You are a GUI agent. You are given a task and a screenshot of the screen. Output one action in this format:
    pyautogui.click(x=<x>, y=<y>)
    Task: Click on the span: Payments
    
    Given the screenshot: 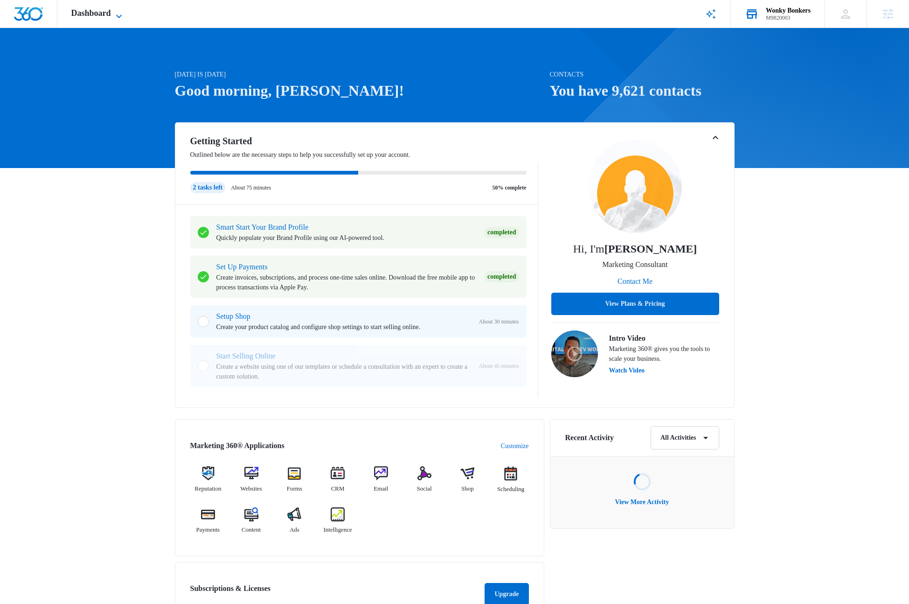 What is the action you would take?
    pyautogui.click(x=208, y=530)
    